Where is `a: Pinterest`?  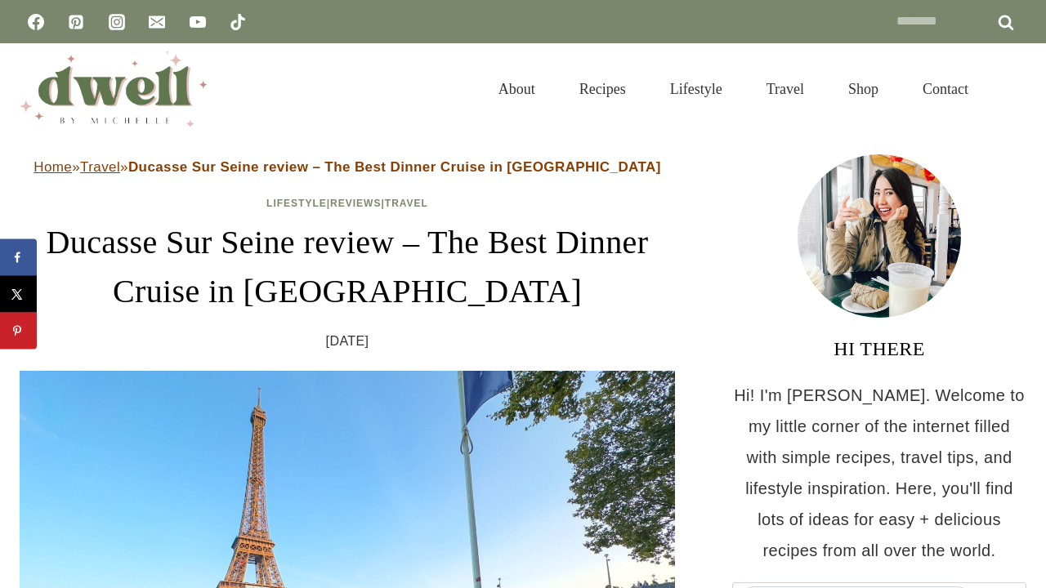
a: Pinterest is located at coordinates (76, 22).